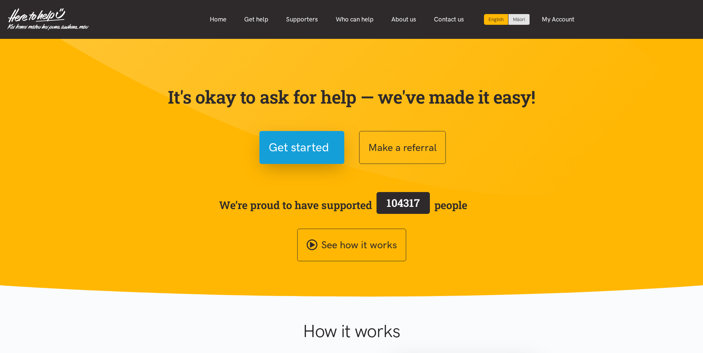 This screenshot has width=703, height=353. What do you see at coordinates (352, 245) in the screenshot?
I see `a: See how it works` at bounding box center [352, 245].